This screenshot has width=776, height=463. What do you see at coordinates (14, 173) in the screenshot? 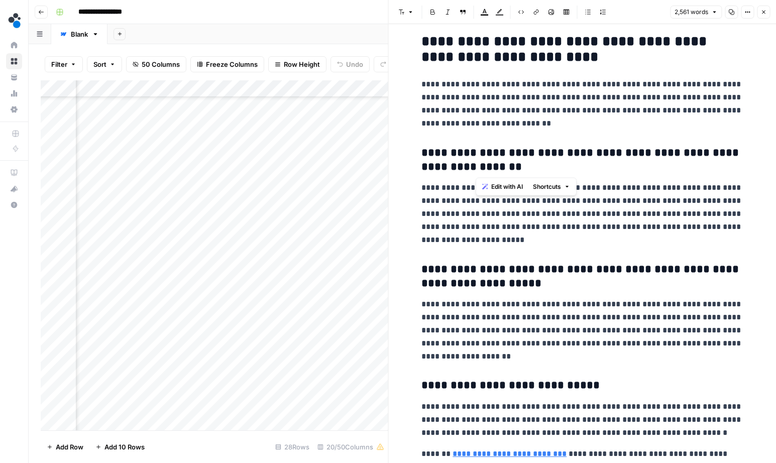
I see `a: AirOps Academy` at bounding box center [14, 173].